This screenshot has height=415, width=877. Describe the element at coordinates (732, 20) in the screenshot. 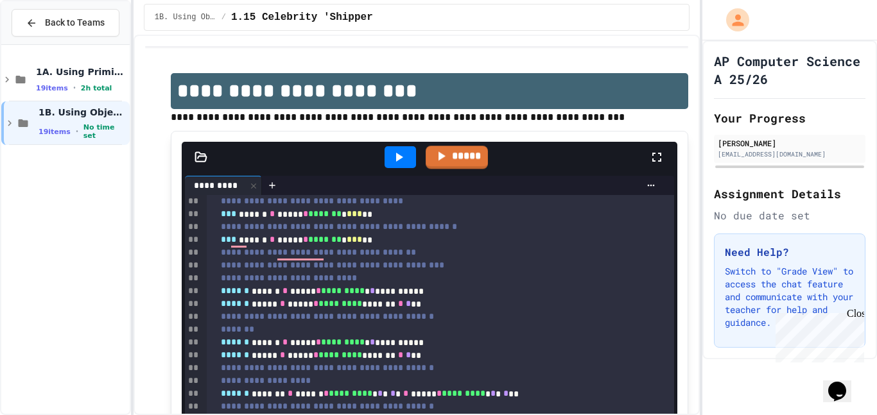

I see `div: My Account` at that location.